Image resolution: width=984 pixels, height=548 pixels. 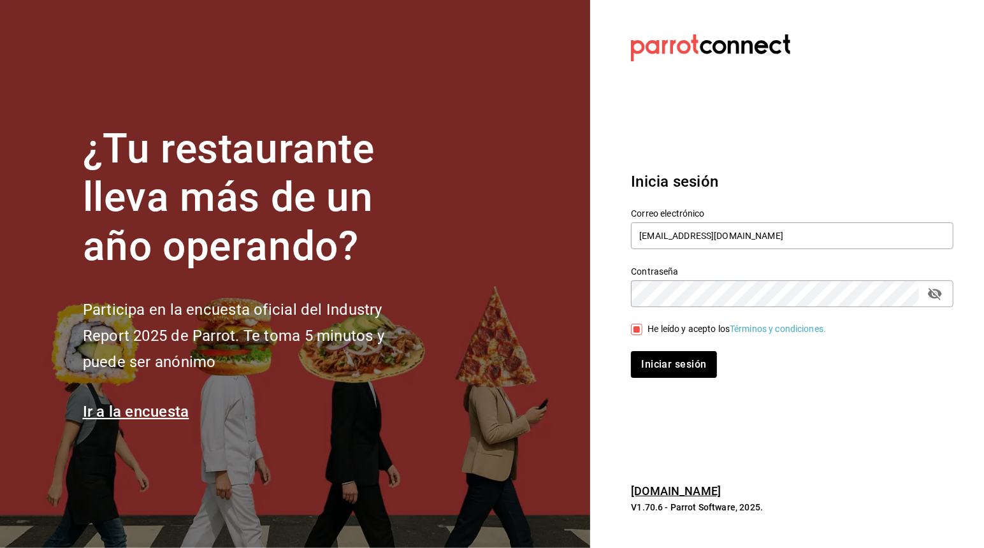 I want to click on a: Ir a la encuesta, so click(x=136, y=412).